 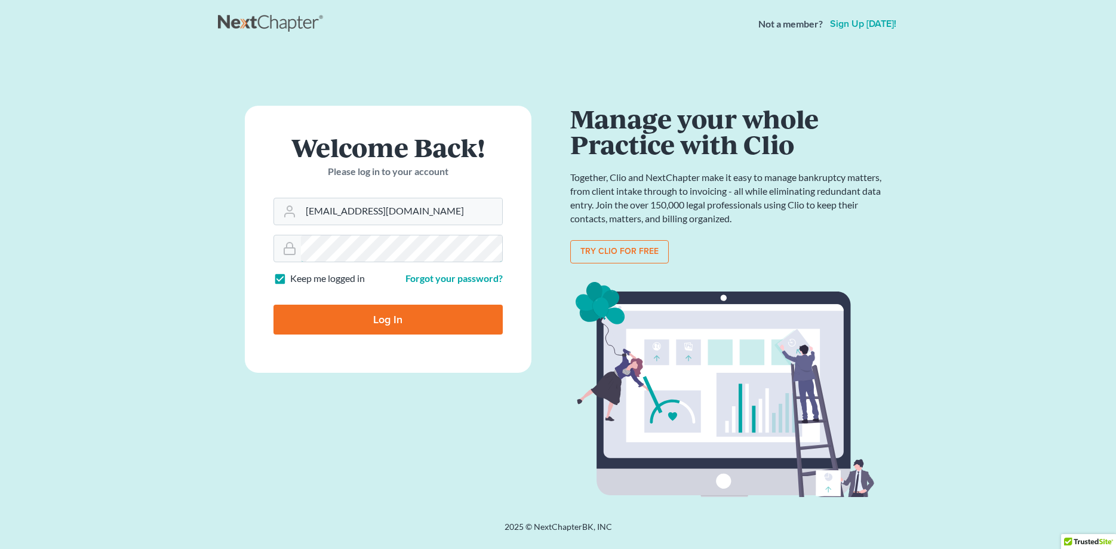 What do you see at coordinates (388, 319) in the screenshot?
I see `input: Log In` at bounding box center [388, 319].